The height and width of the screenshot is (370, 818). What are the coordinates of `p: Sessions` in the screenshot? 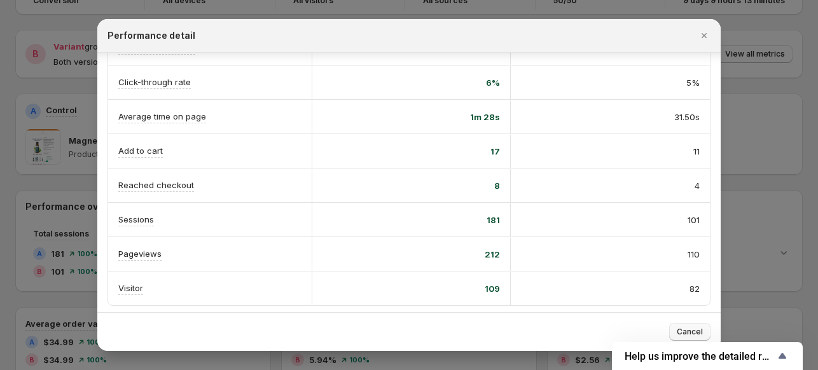 It's located at (136, 219).